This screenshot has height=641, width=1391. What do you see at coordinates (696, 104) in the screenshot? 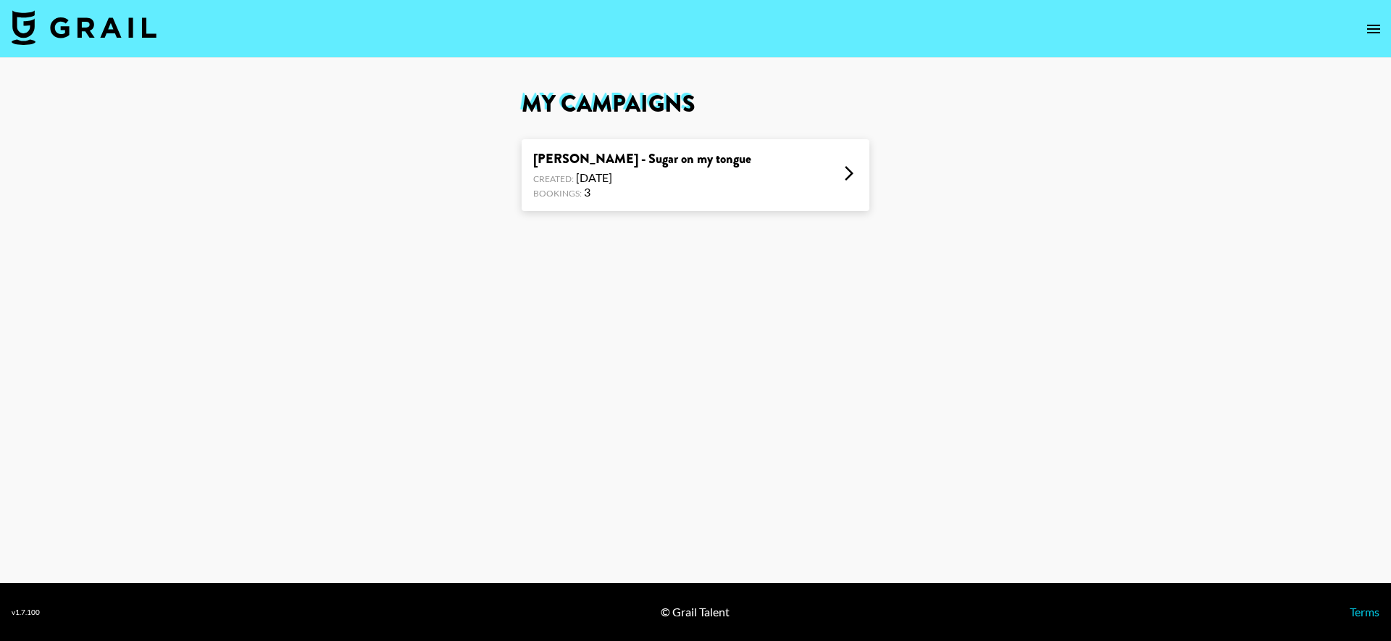
I see `h1: My Campaigns` at bounding box center [696, 104].